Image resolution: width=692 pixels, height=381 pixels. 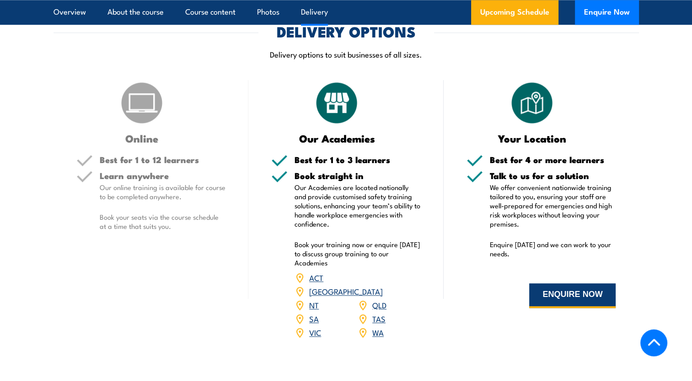 What do you see at coordinates (163, 176) in the screenshot?
I see `h5: Learn anywhere` at bounding box center [163, 176].